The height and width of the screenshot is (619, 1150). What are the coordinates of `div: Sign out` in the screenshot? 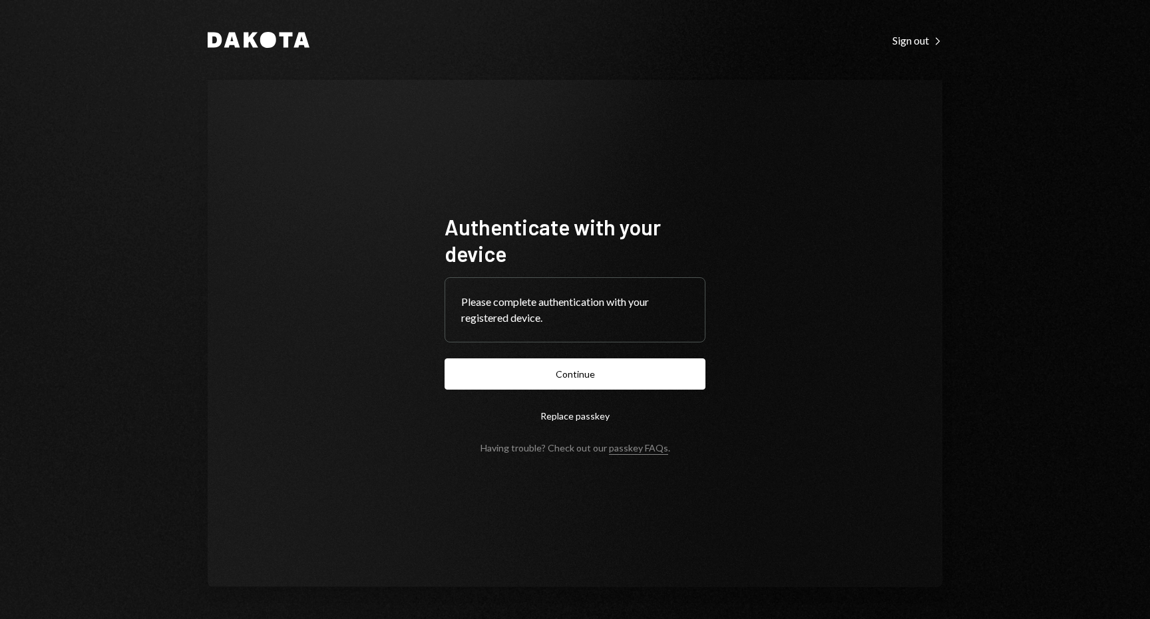 It's located at (917, 41).